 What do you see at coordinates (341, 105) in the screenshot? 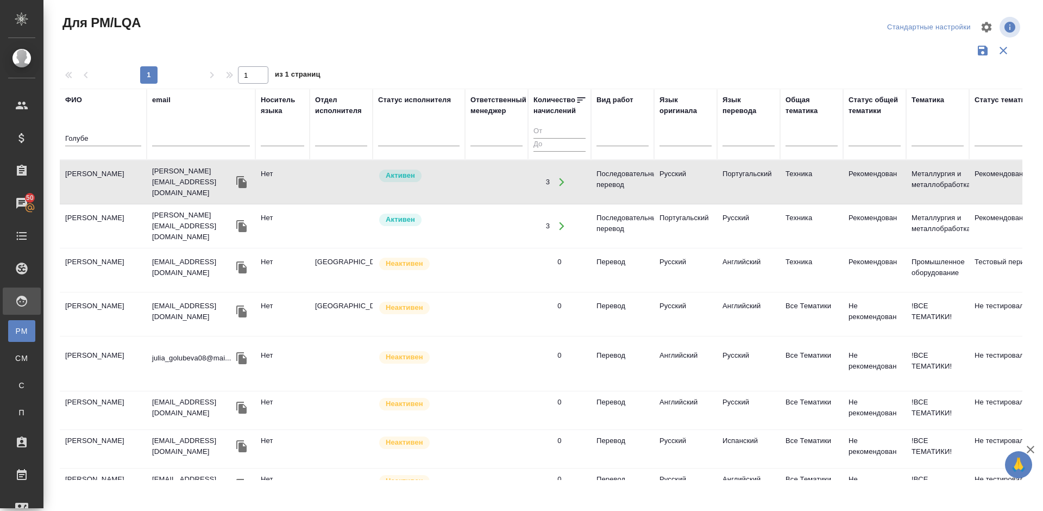
I see `div: Отдел исполнителя` at bounding box center [341, 105].